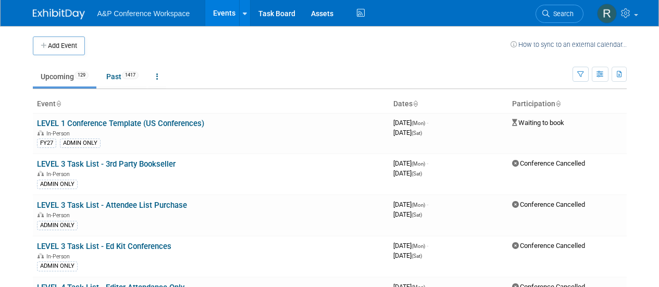 The image size is (659, 287). Describe the element at coordinates (130, 75) in the screenshot. I see `span: 1417` at that location.